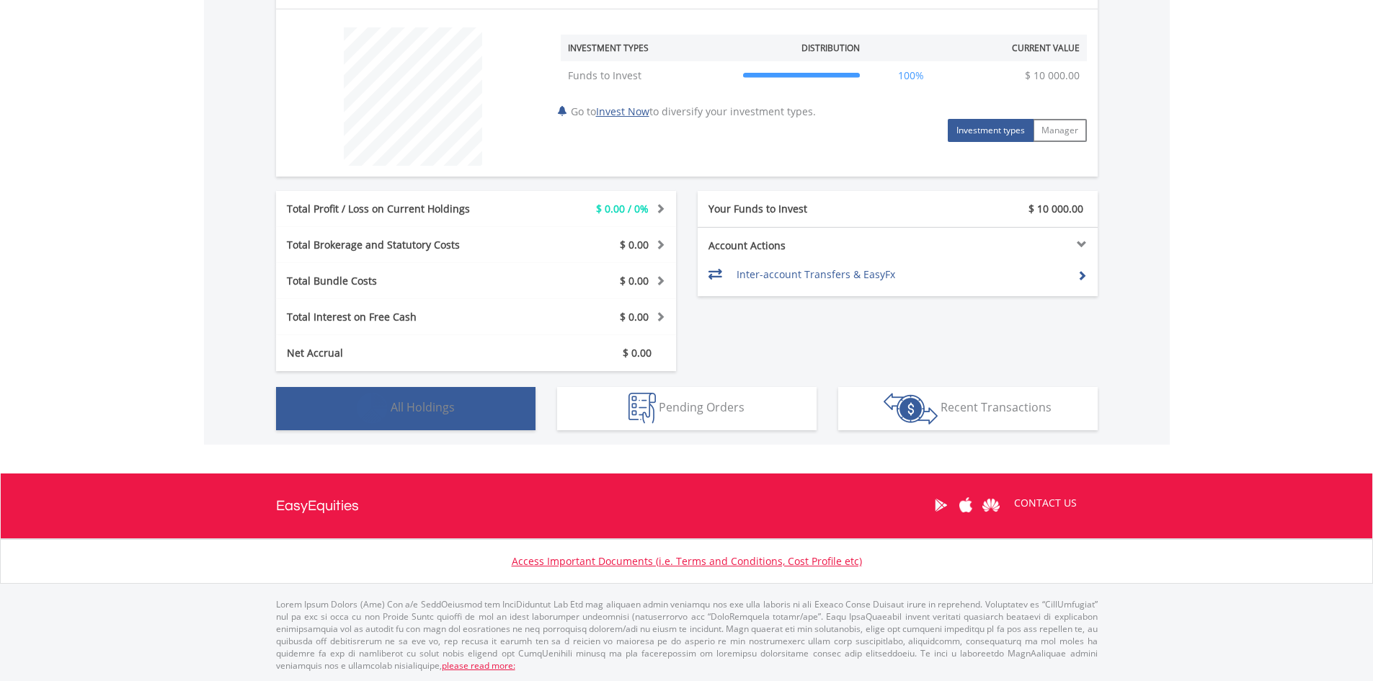 This screenshot has height=681, width=1373. I want to click on div: Total Interest on Free Cash, so click(393, 317).